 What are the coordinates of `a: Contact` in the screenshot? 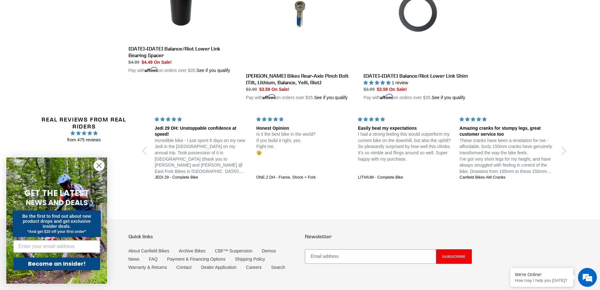 It's located at (184, 267).